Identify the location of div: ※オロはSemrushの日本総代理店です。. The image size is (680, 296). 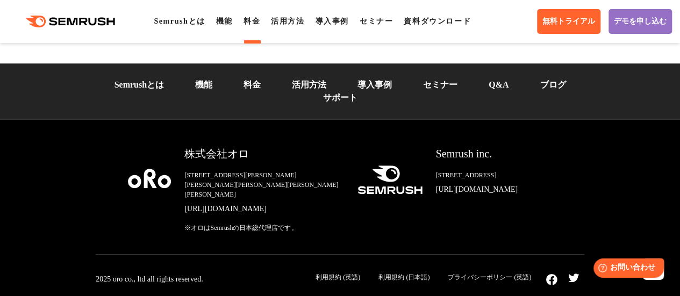
(262, 228).